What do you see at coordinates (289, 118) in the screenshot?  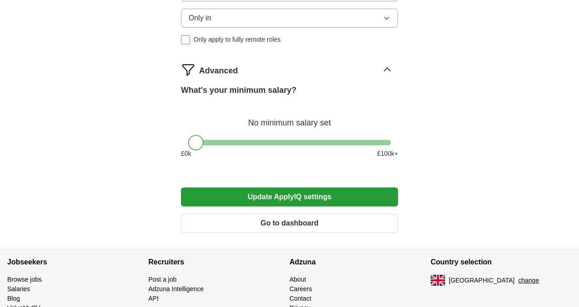 I see `div: No minimum salary set` at bounding box center [289, 118].